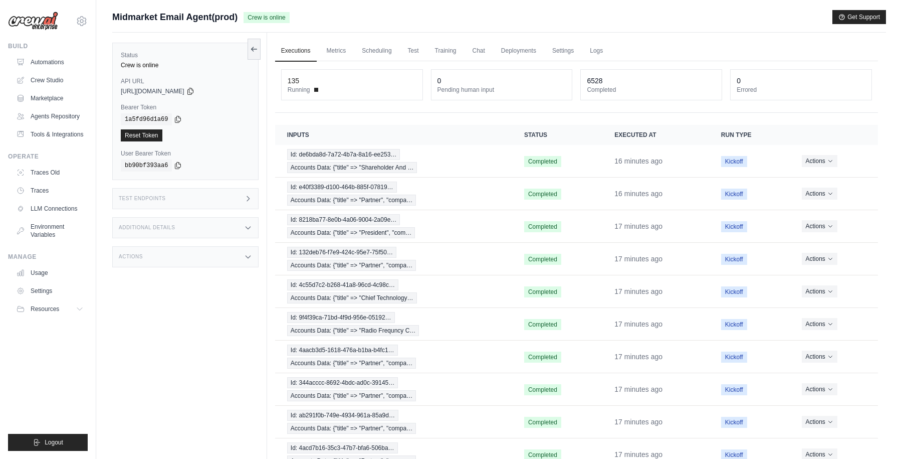 This screenshot has width=902, height=459. I want to click on span: Logout, so click(54, 442).